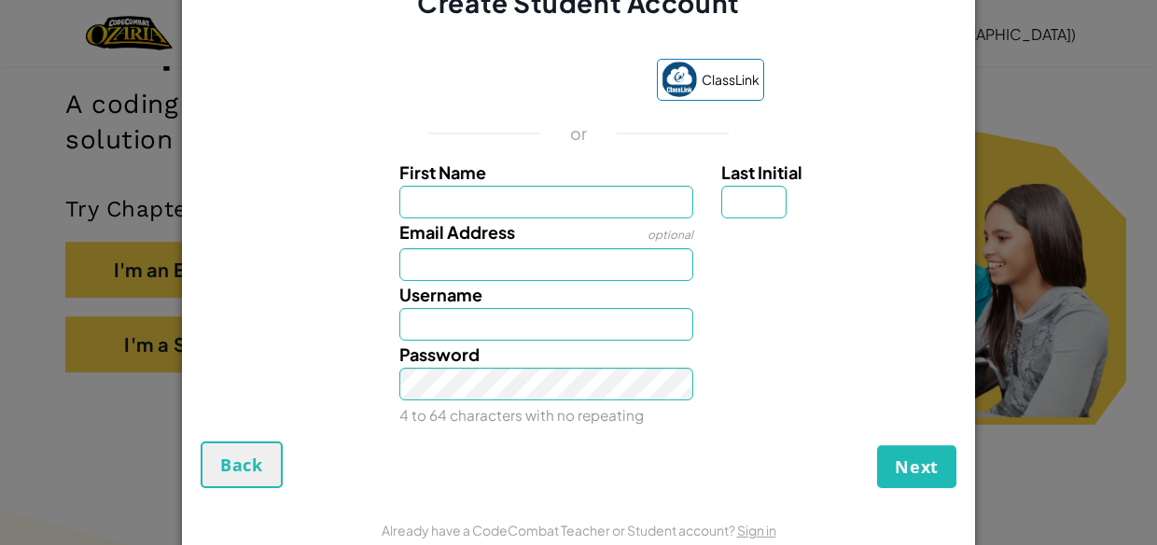 This screenshot has height=545, width=1157. What do you see at coordinates (679, 79) in the screenshot?
I see `img: classlink-logo-small.png` at bounding box center [679, 79].